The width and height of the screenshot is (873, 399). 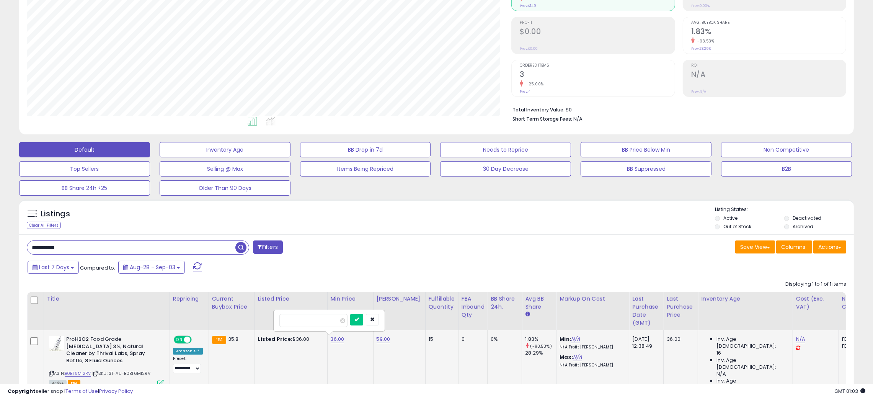 I want to click on span: 2025-09-11 01:03 GMT, so click(x=850, y=391).